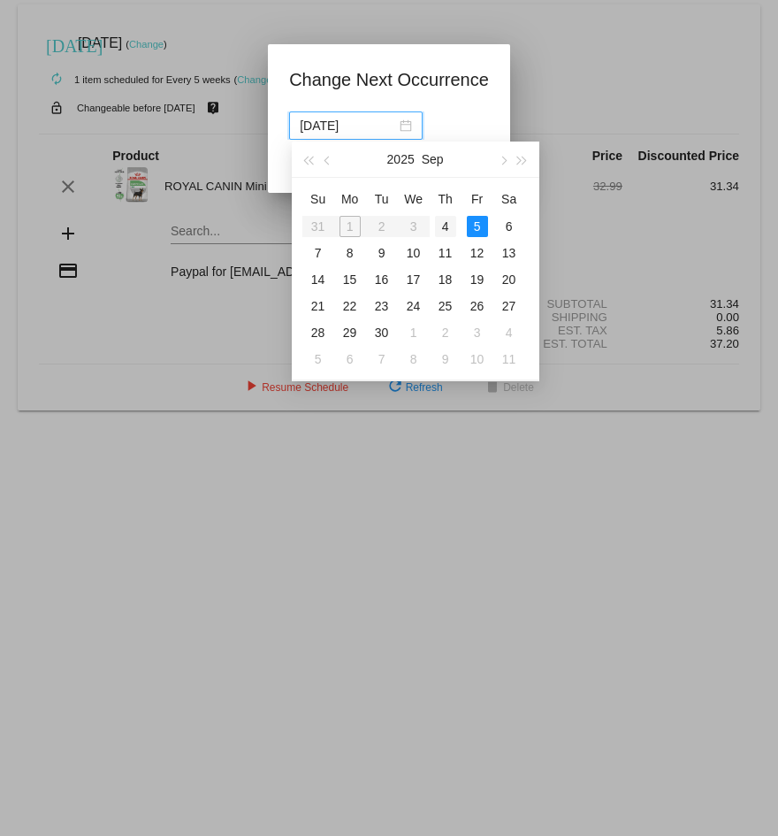 This screenshot has height=836, width=778. Describe the element at coordinates (478, 333) in the screenshot. I see `div: 3` at that location.